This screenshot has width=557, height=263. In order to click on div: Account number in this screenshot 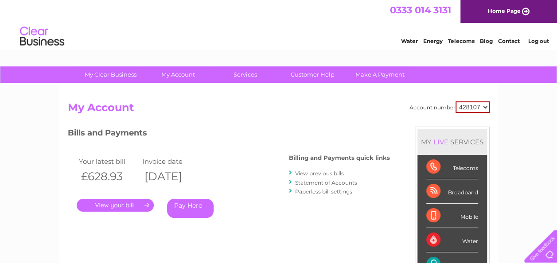, I will do `click(449, 107)`.